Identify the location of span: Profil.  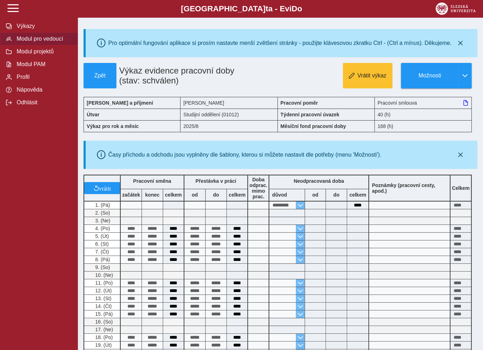
(43, 77).